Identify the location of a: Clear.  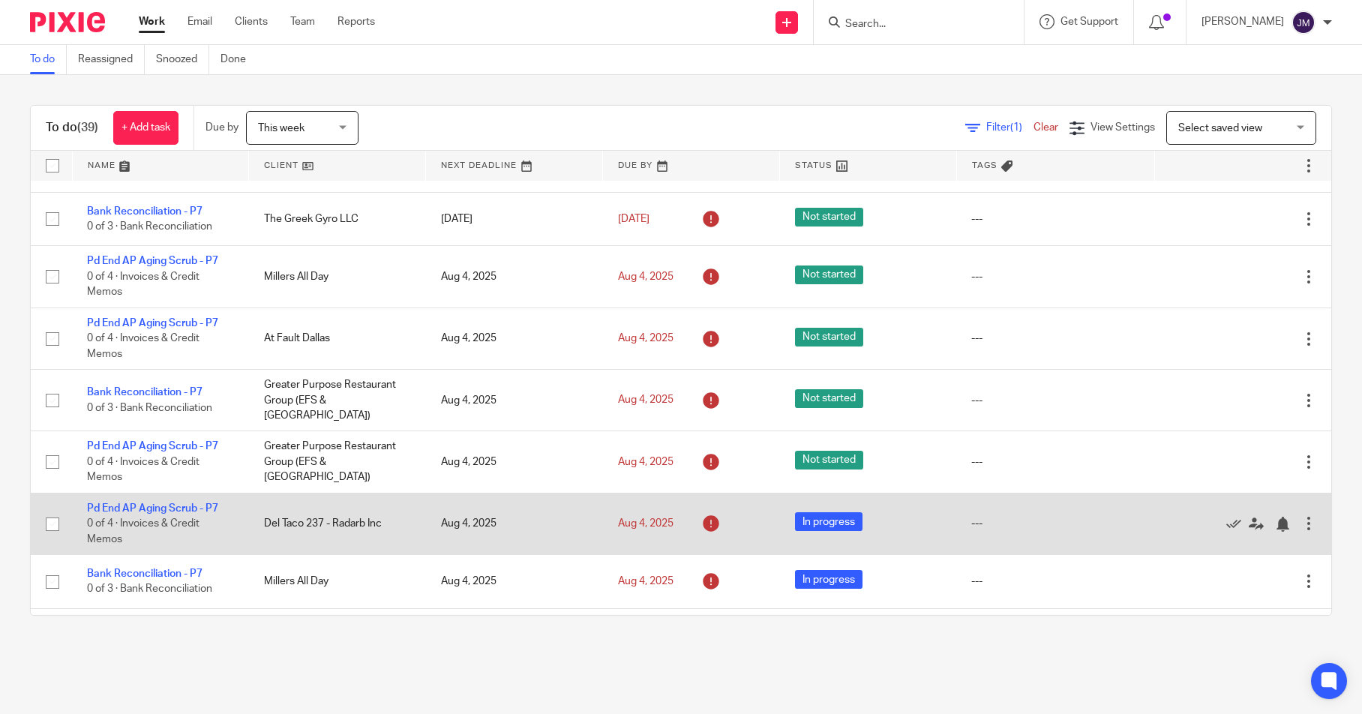
(1045, 127).